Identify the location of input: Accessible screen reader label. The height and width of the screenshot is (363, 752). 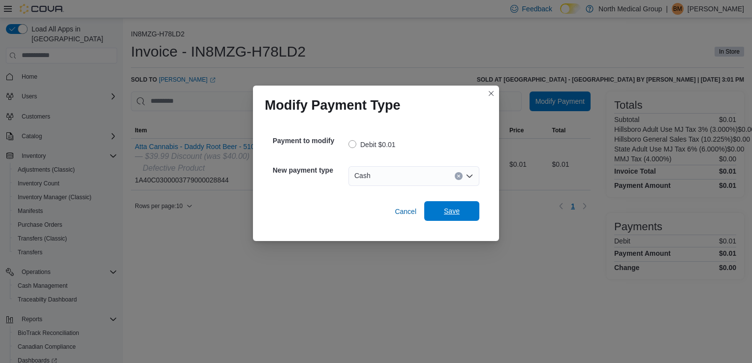
(375, 176).